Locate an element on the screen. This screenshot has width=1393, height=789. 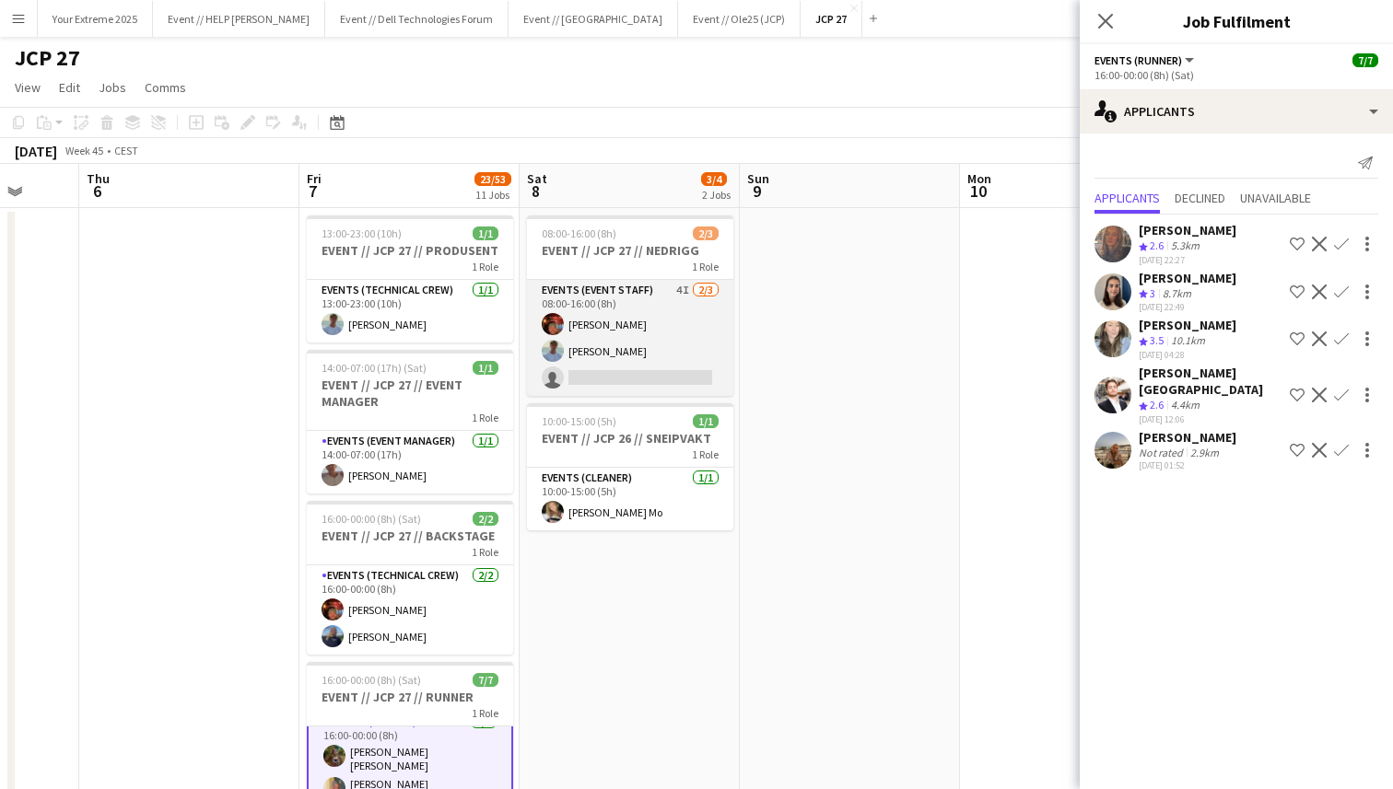
h3: EVENT // JCP 27 // EVENT MANAGER is located at coordinates (410, 393).